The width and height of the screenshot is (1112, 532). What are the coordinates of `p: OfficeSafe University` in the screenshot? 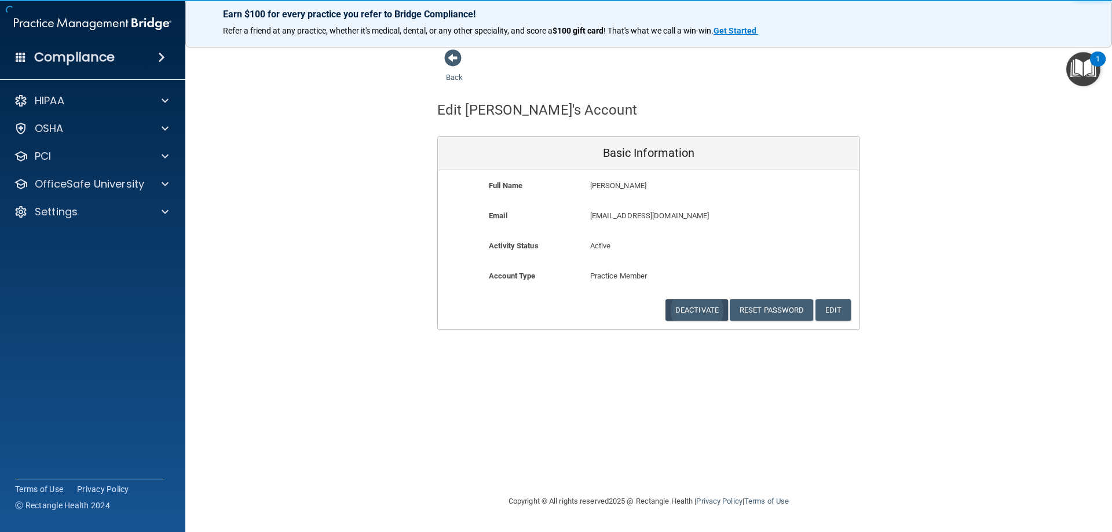 It's located at (89, 184).